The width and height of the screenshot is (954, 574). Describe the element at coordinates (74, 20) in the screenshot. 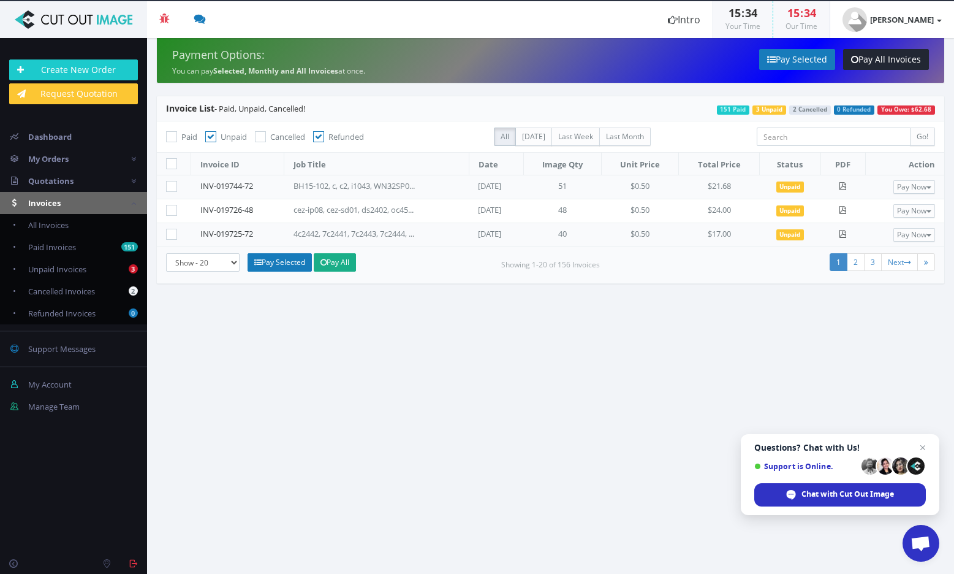

I see `img: Cut Out Image` at that location.